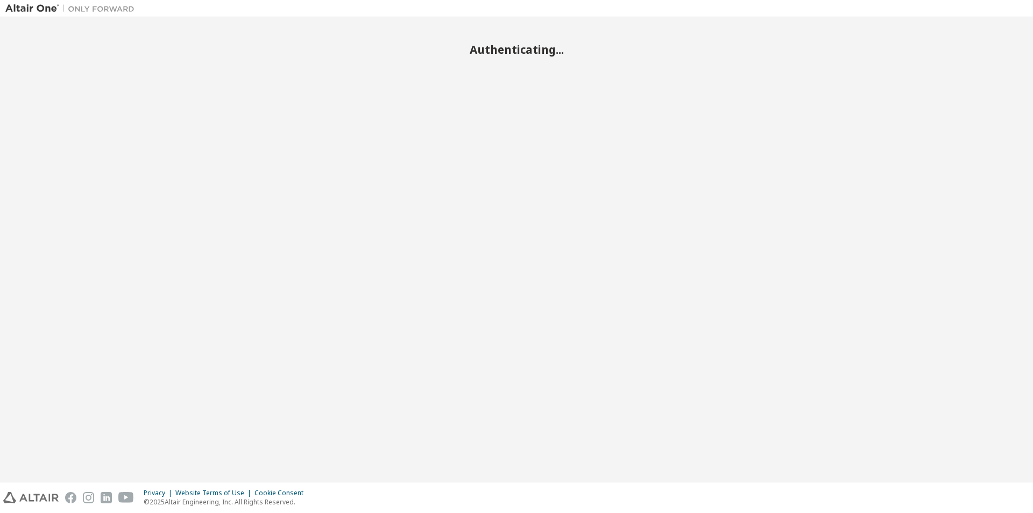 The height and width of the screenshot is (513, 1033). I want to click on img: linkedin.svg, so click(106, 497).